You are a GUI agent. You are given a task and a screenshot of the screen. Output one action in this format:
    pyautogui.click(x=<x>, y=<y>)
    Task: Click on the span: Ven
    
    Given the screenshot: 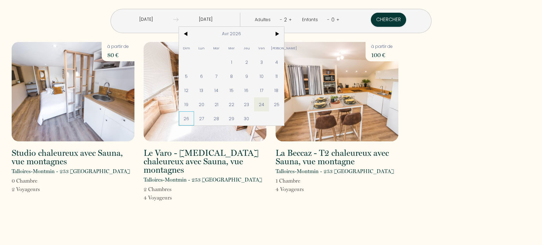 What is the action you would take?
    pyautogui.click(x=261, y=48)
    